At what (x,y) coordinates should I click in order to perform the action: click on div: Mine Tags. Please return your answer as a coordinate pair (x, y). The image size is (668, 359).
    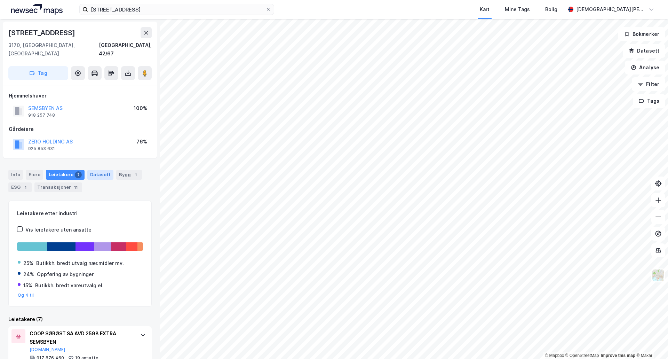
    Looking at the image, I should click on (517, 9).